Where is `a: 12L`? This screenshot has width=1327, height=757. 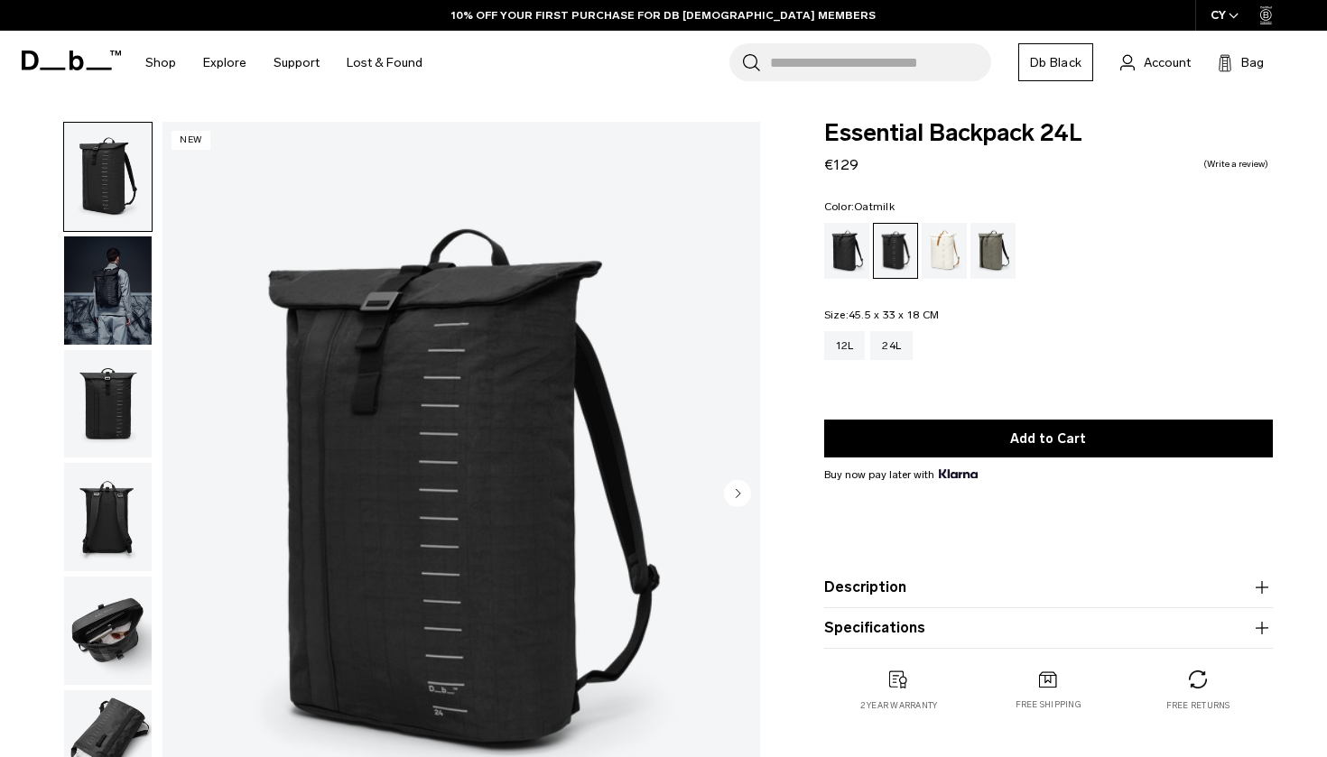 a: 12L is located at coordinates (845, 346).